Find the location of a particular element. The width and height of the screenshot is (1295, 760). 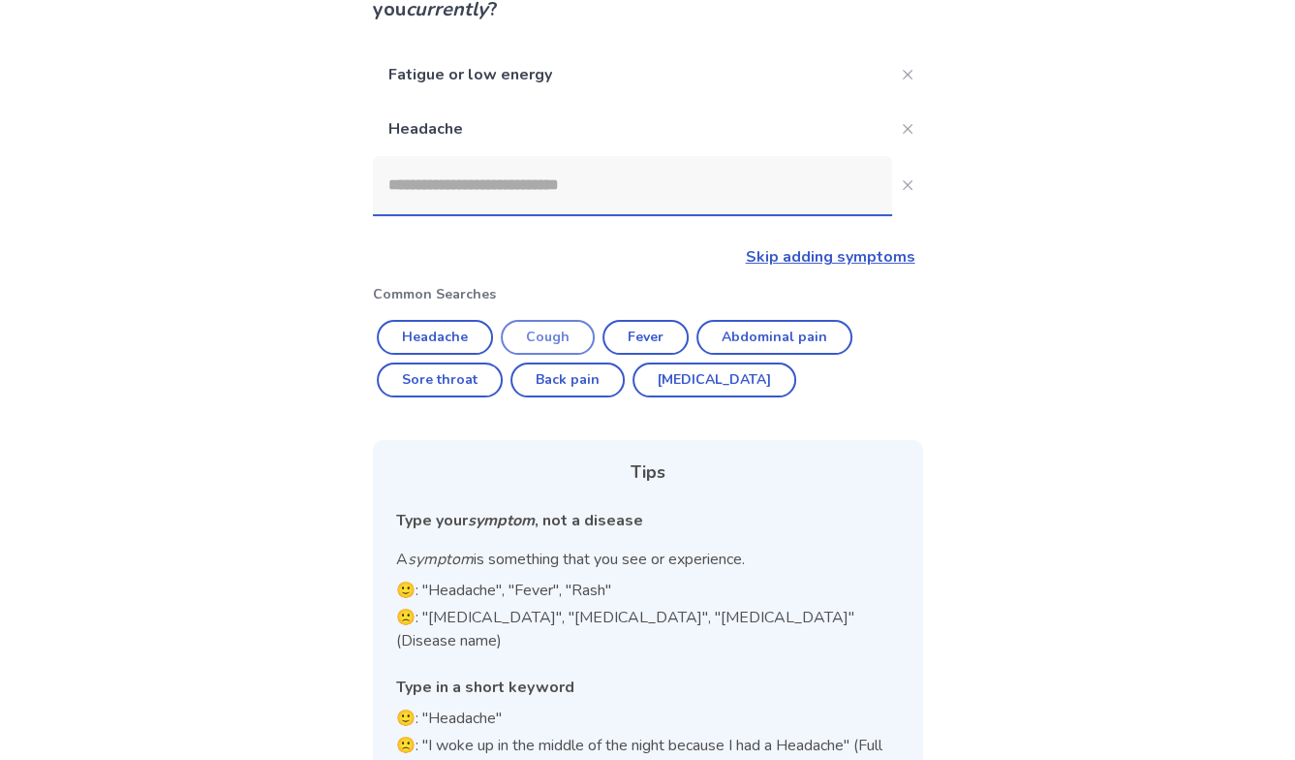

button: Cough is located at coordinates (547, 337).